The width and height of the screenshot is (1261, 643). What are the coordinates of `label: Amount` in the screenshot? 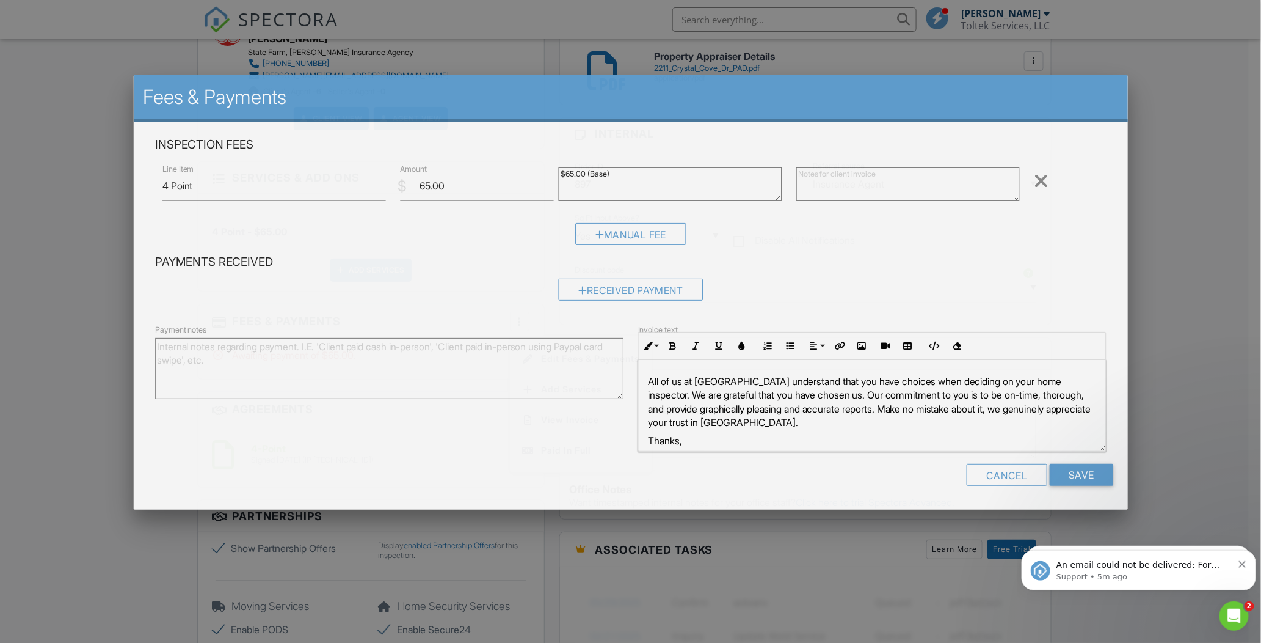 It's located at (413, 169).